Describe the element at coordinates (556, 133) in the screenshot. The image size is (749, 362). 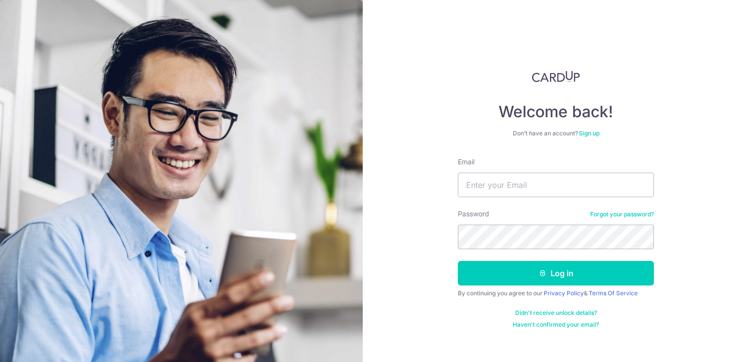
I see `div: Don’t have an account?` at that location.